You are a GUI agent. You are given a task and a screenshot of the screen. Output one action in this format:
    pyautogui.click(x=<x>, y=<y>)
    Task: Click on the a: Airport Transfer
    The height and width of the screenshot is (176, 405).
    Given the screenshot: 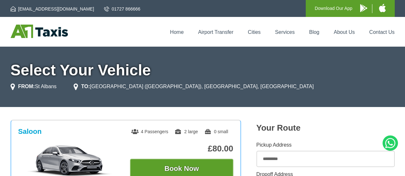 What is the action you would take?
    pyautogui.click(x=216, y=32)
    